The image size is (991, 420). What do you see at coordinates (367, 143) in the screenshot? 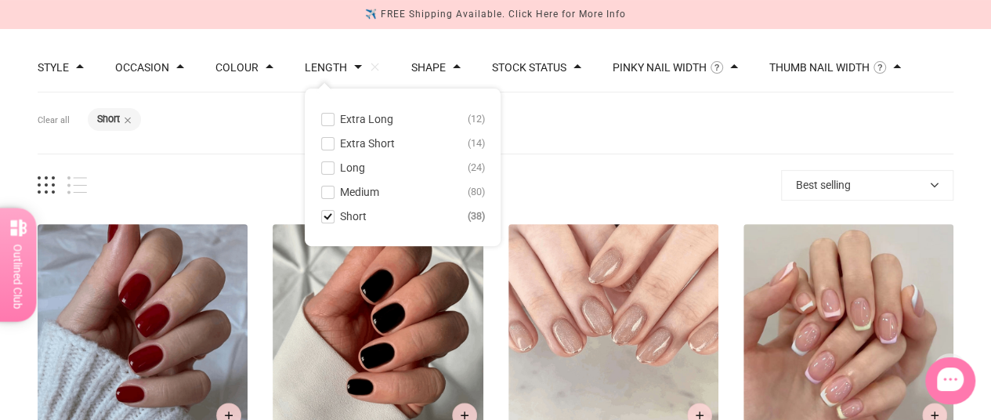
I see `span: Extra Short` at bounding box center [367, 143].